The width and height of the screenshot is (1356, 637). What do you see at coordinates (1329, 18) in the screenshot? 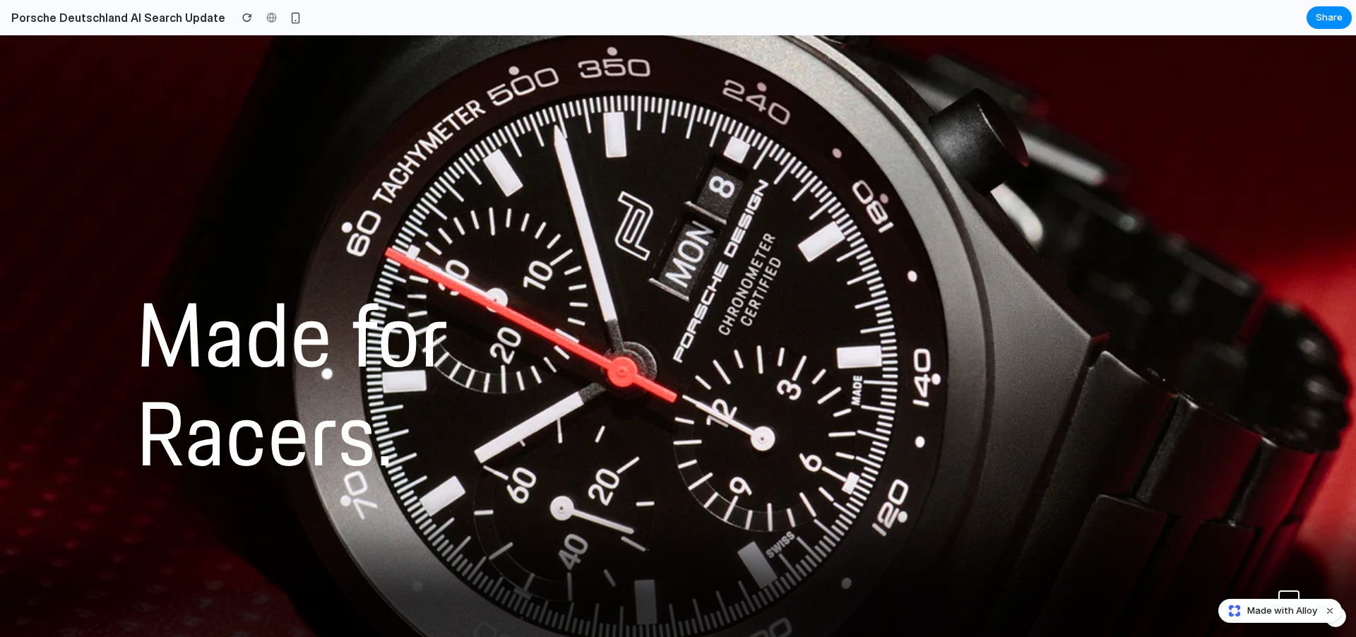
I see `button: Share` at bounding box center [1329, 18].